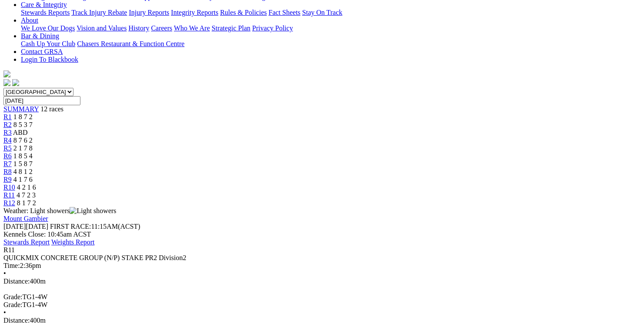 This screenshot has width=626, height=324. Describe the element at coordinates (9, 187) in the screenshot. I see `a: R10` at that location.